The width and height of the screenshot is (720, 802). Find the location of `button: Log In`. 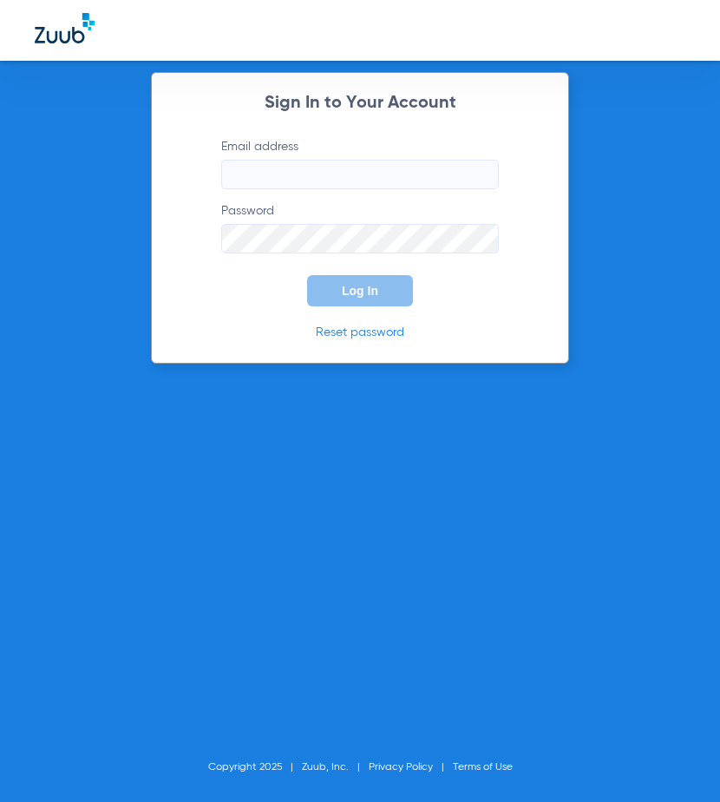

button: Log In is located at coordinates (360, 291).